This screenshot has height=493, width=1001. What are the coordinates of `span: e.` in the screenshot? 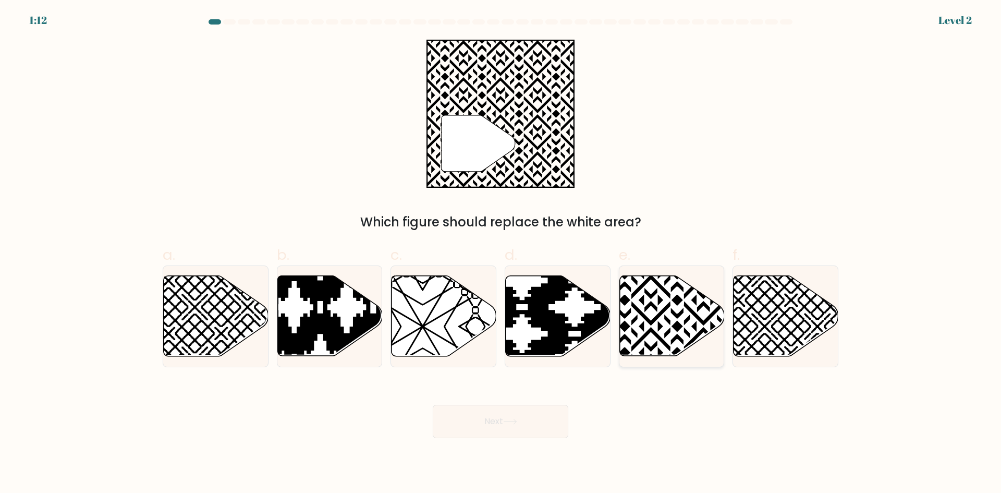 It's located at (625, 254).